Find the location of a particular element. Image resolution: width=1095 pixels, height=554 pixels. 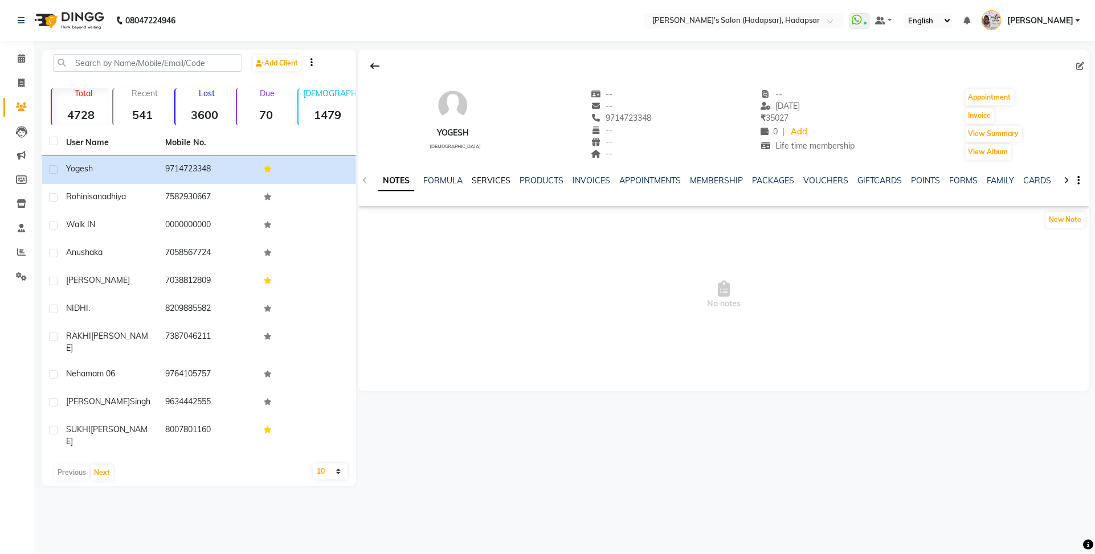

span: SUKHI is located at coordinates (78, 430).